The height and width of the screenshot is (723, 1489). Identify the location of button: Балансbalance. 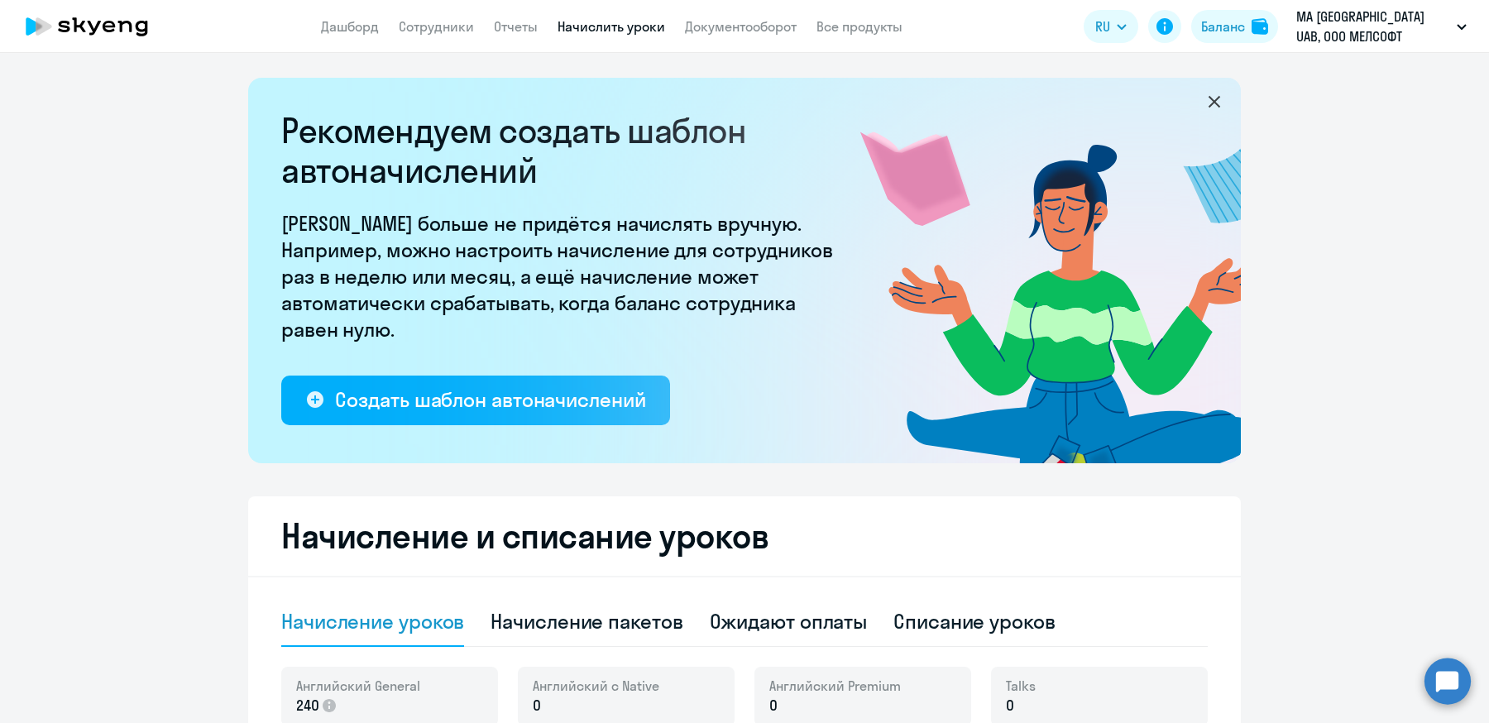
(1234, 26).